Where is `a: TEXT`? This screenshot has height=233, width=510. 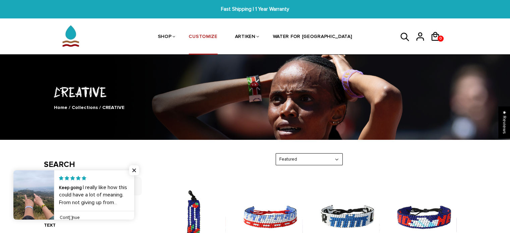
a: TEXT is located at coordinates (50, 225).